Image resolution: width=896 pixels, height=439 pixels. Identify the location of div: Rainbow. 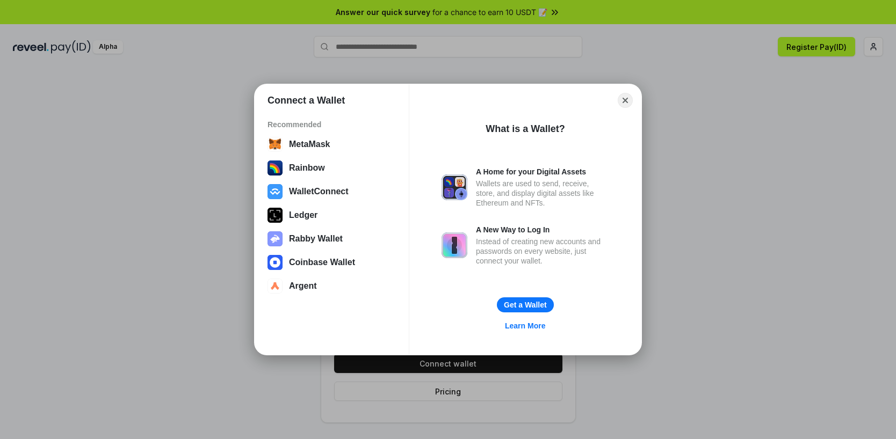
(307, 168).